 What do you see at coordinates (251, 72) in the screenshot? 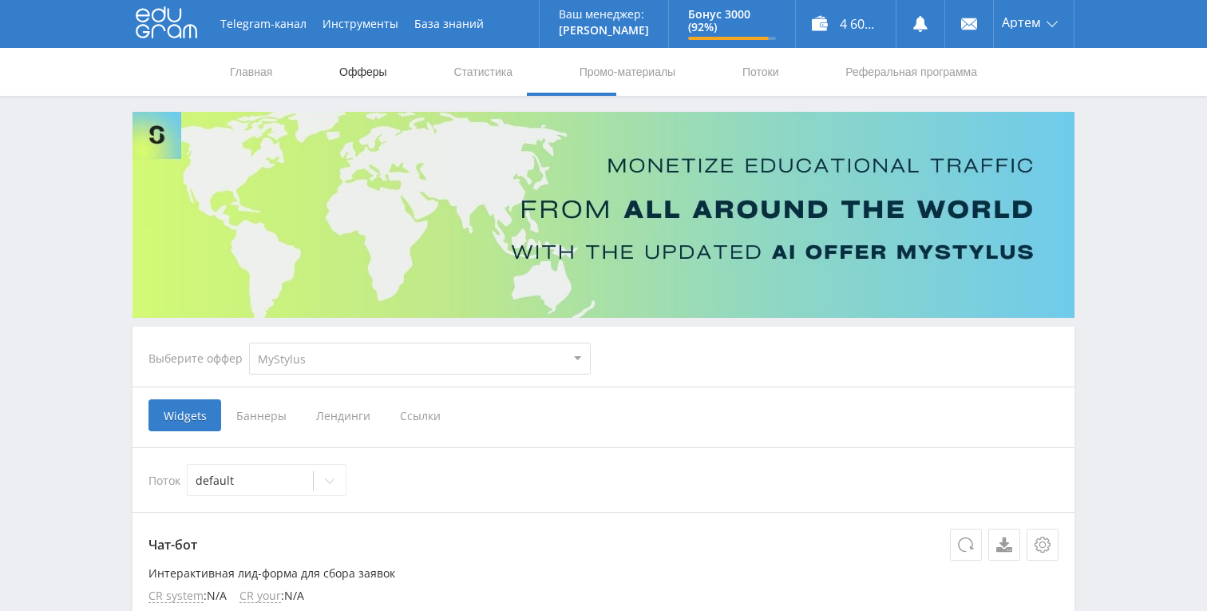
I see `a: Главная` at bounding box center [251, 72].